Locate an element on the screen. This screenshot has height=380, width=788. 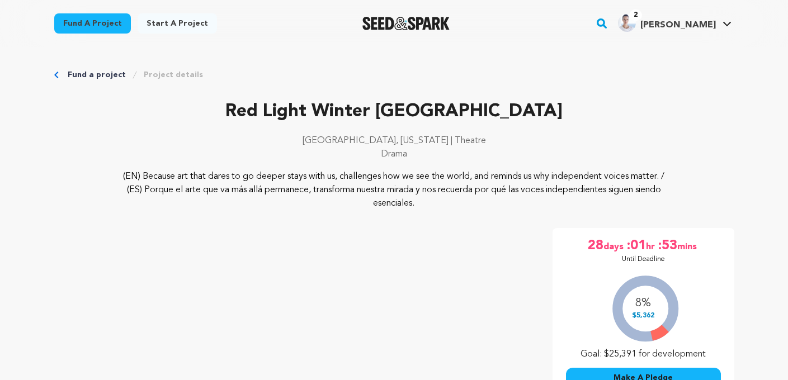
div: Kelly F.'s Profile is located at coordinates (667, 23).